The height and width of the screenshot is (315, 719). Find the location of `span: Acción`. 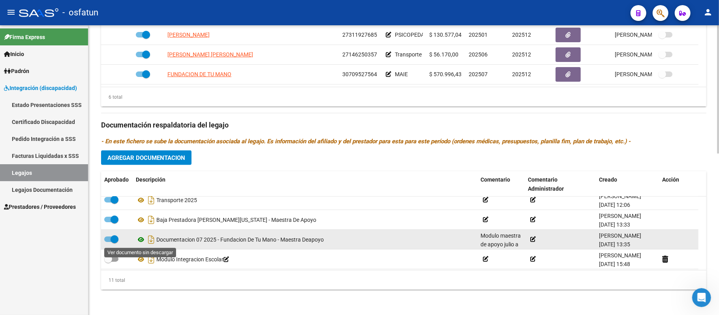

span: Acción is located at coordinates (670, 180).